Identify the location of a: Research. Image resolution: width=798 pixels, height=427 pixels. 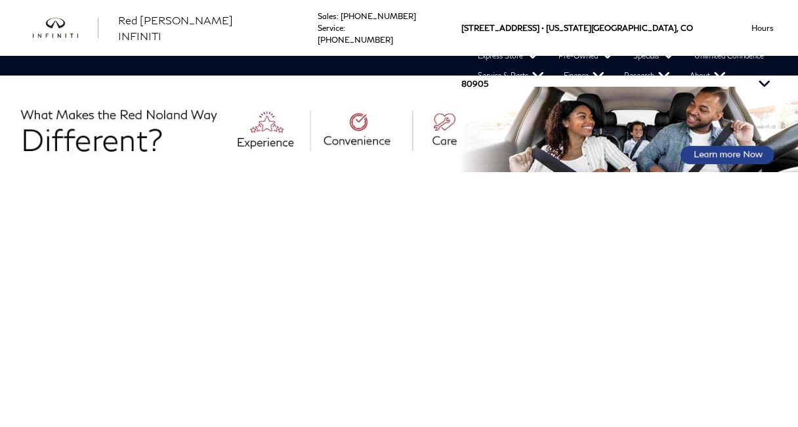
(647, 75).